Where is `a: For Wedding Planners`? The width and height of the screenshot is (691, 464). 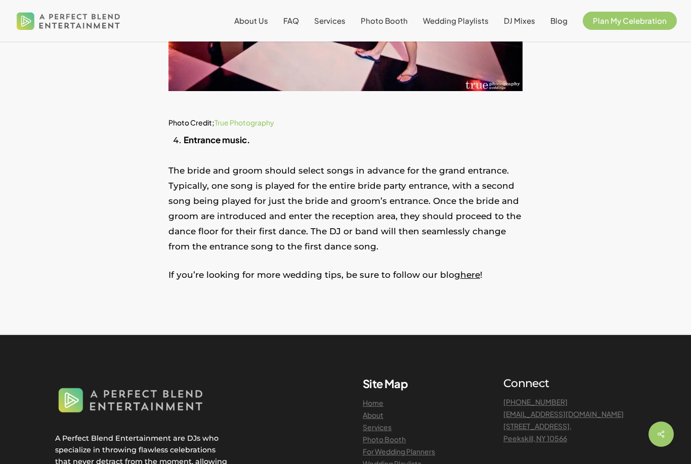 a: For Wedding Planners is located at coordinates (399, 451).